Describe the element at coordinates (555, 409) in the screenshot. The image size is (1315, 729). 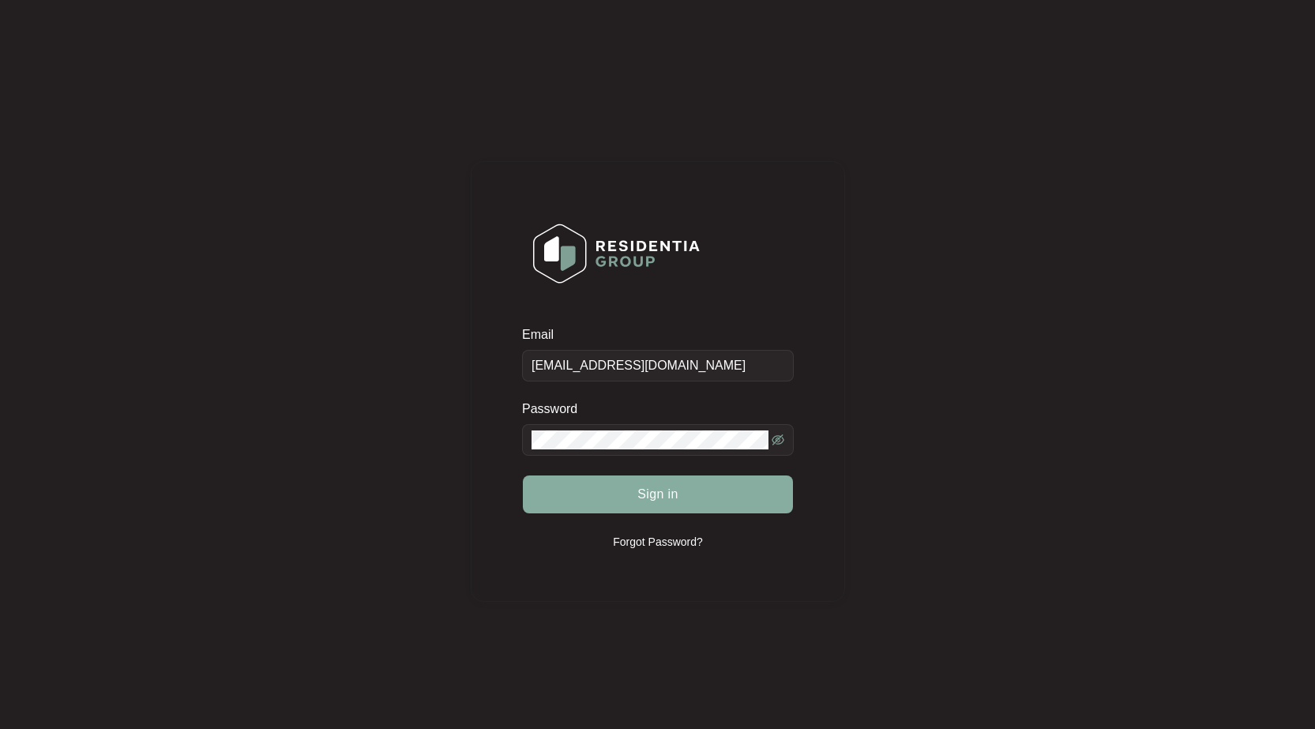
I see `label: Password` at that location.